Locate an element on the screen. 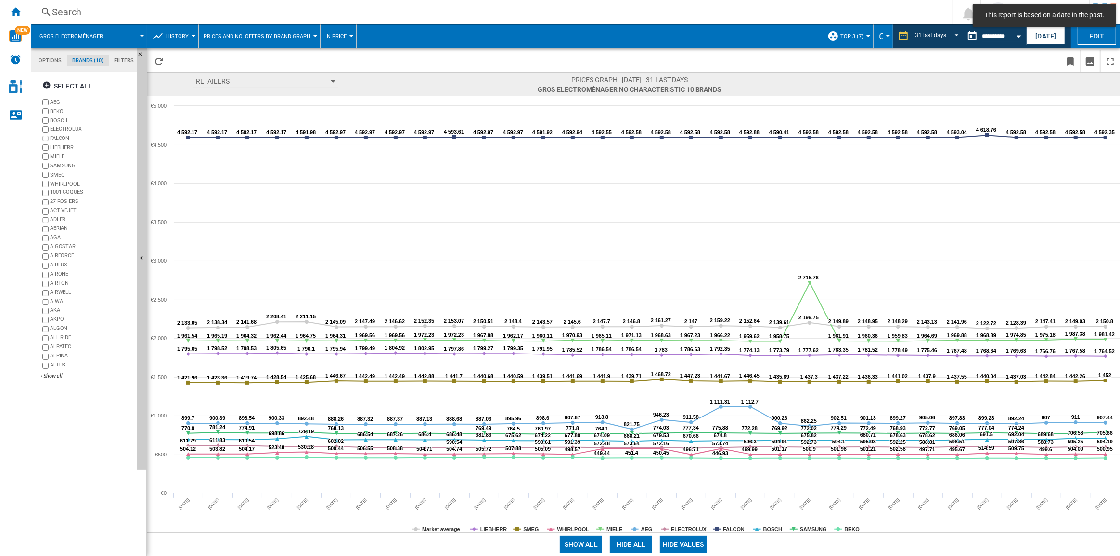  tspan: 2 150.8 is located at coordinates (1105, 321).